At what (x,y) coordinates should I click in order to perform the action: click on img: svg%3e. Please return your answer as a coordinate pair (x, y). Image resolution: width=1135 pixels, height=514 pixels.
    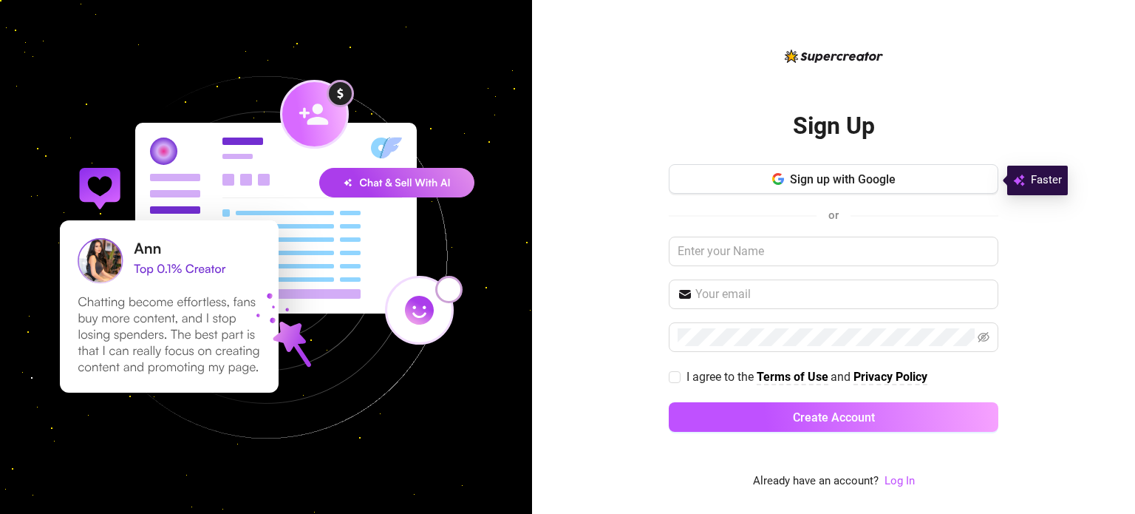
    Looking at the image, I should click on (1019, 180).